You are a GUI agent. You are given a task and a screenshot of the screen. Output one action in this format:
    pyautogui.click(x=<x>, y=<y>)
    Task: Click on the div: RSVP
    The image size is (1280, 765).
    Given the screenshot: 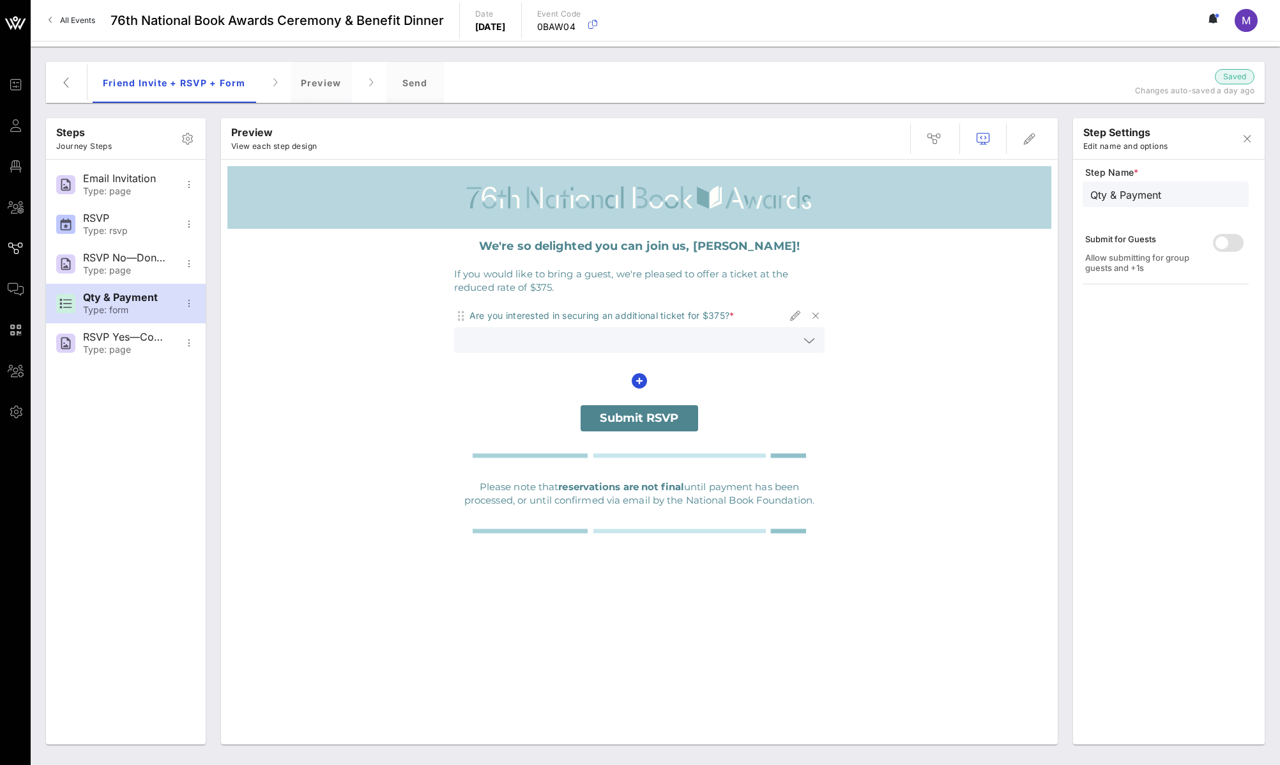 What is the action you would take?
    pyautogui.click(x=125, y=218)
    